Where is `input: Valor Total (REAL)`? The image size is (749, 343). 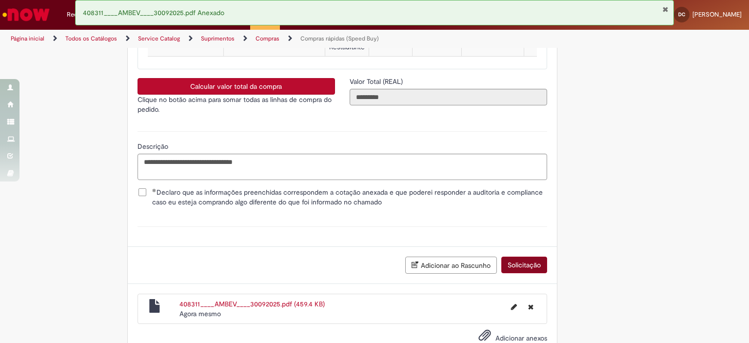
input: Valor Total (REAL) is located at coordinates (448, 97).